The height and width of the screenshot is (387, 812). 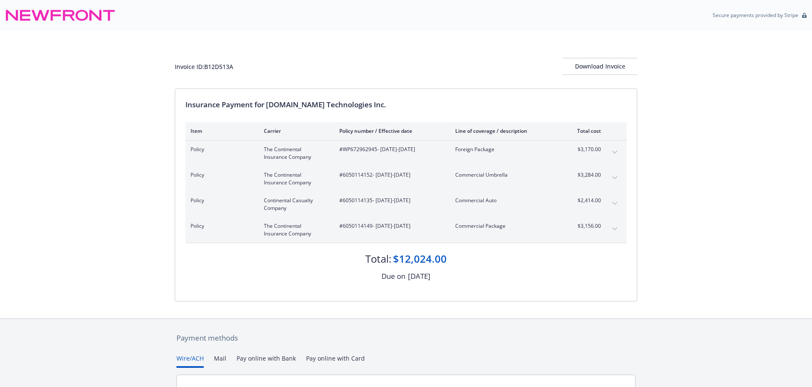 What do you see at coordinates (335, 361) in the screenshot?
I see `button: Pay online with Card` at bounding box center [335, 361].